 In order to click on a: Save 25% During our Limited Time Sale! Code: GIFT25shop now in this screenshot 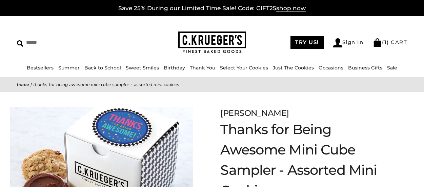, I will do `click(212, 8)`.